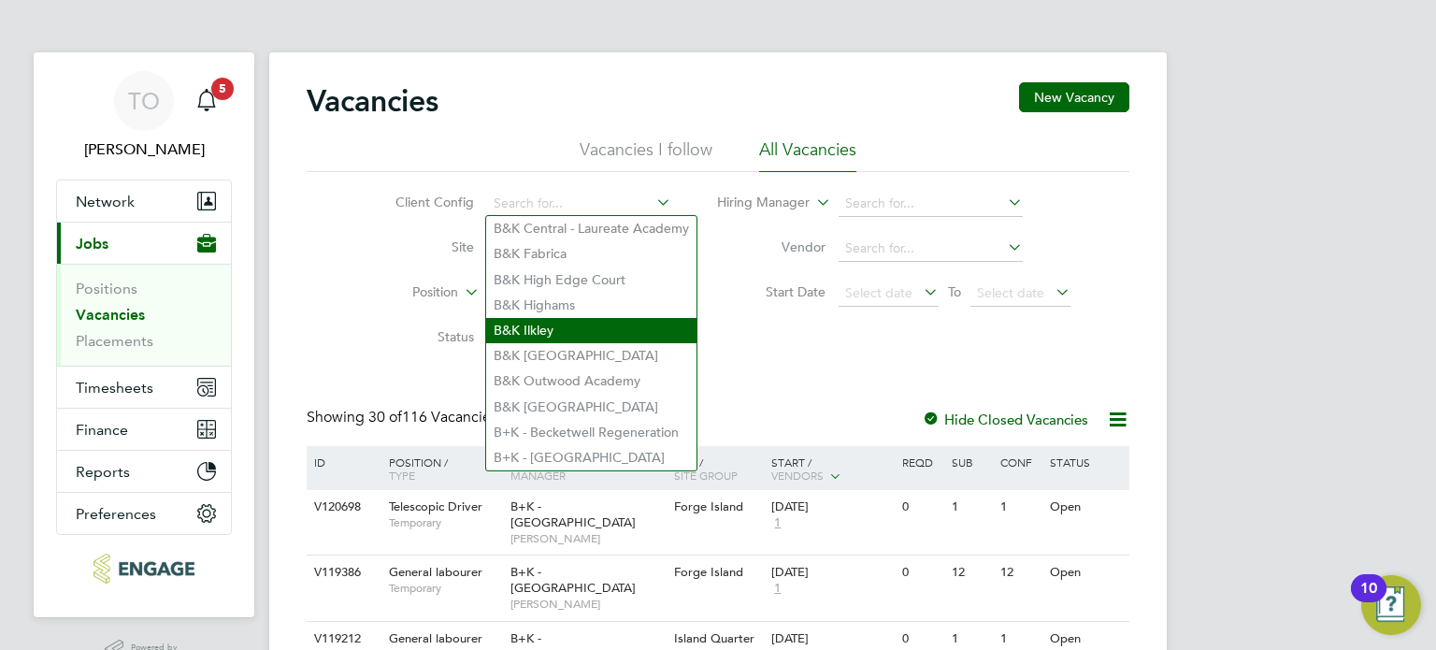 Image resolution: width=1436 pixels, height=650 pixels. What do you see at coordinates (144, 429) in the screenshot?
I see `button: Finance` at bounding box center [144, 429].